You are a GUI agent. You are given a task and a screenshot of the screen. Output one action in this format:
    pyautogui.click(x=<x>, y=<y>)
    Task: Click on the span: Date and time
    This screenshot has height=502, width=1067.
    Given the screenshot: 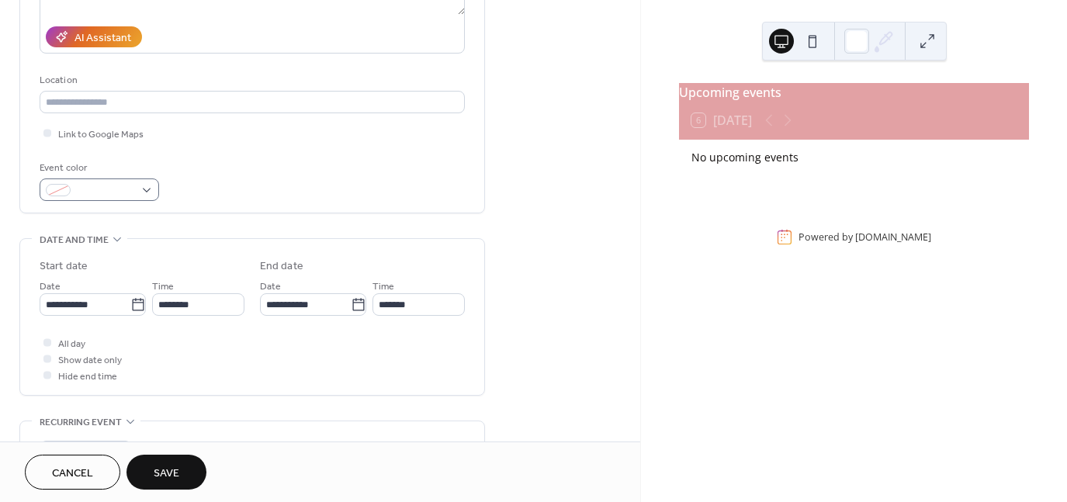 What is the action you would take?
    pyautogui.click(x=74, y=240)
    